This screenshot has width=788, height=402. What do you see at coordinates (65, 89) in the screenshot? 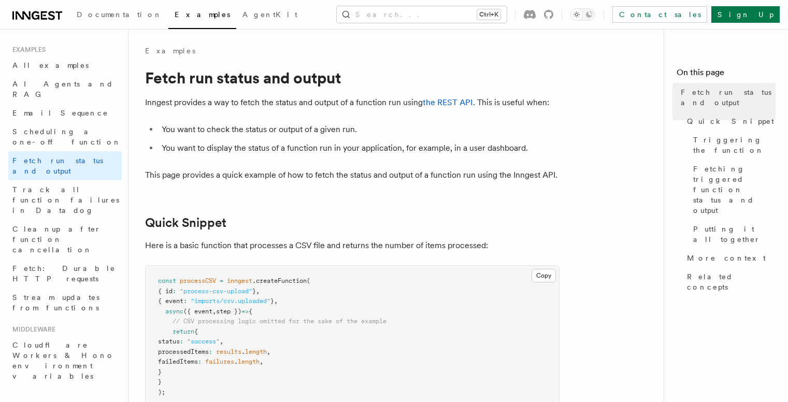
I see `a: AI Agents and RAG` at bounding box center [65, 89].